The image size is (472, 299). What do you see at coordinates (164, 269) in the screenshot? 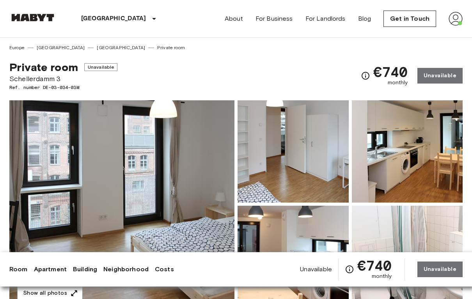
I see `a: Costs` at bounding box center [164, 269].